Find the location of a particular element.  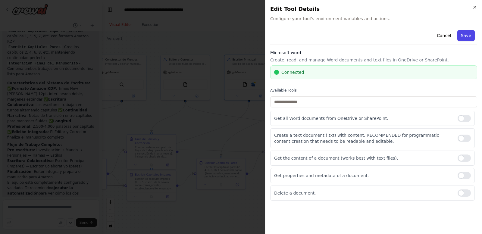

p: Get the content of a document (works best with text files). is located at coordinates (363, 158).